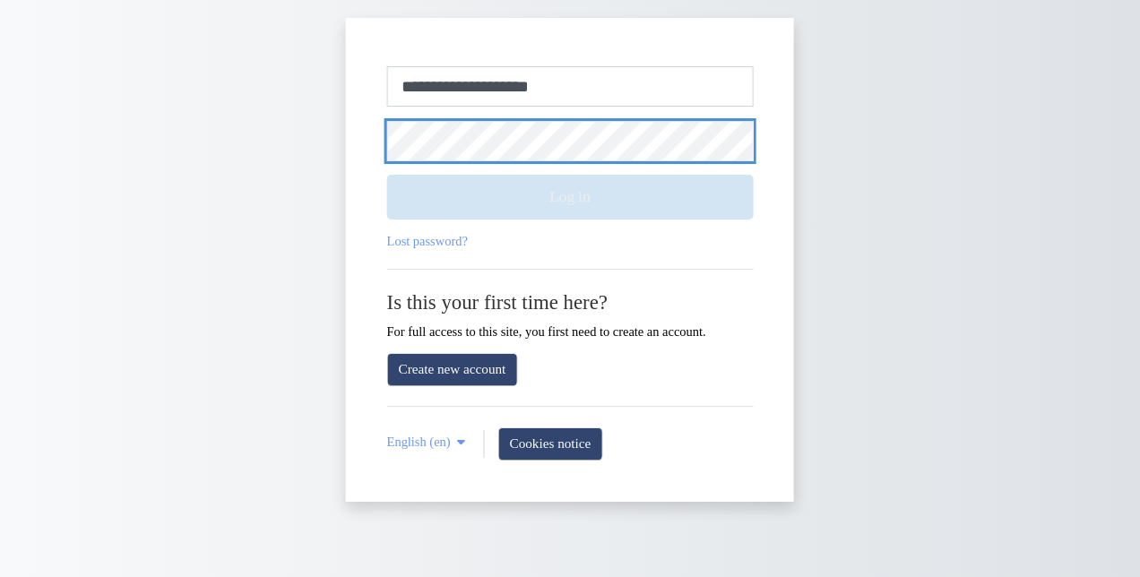 Image resolution: width=1140 pixels, height=577 pixels. Describe the element at coordinates (453, 369) in the screenshot. I see `a: Create new account` at that location.